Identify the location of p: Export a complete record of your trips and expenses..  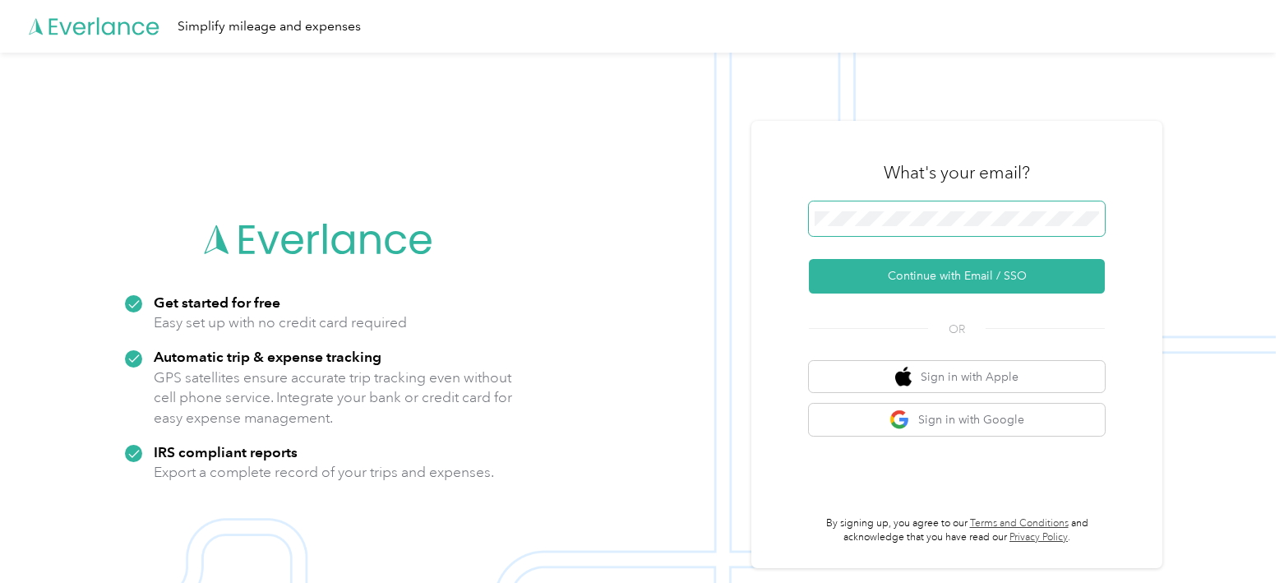
(324, 472).